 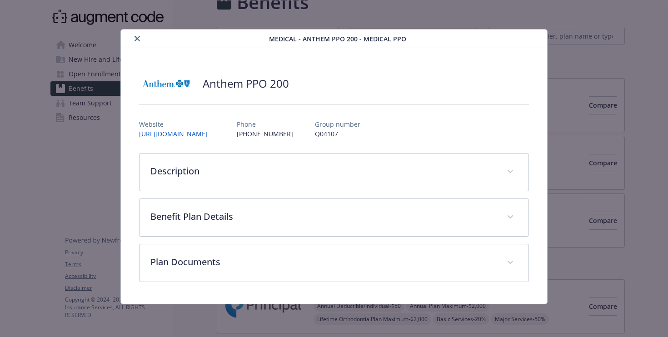 What do you see at coordinates (323, 171) in the screenshot?
I see `p: Description` at bounding box center [323, 171].